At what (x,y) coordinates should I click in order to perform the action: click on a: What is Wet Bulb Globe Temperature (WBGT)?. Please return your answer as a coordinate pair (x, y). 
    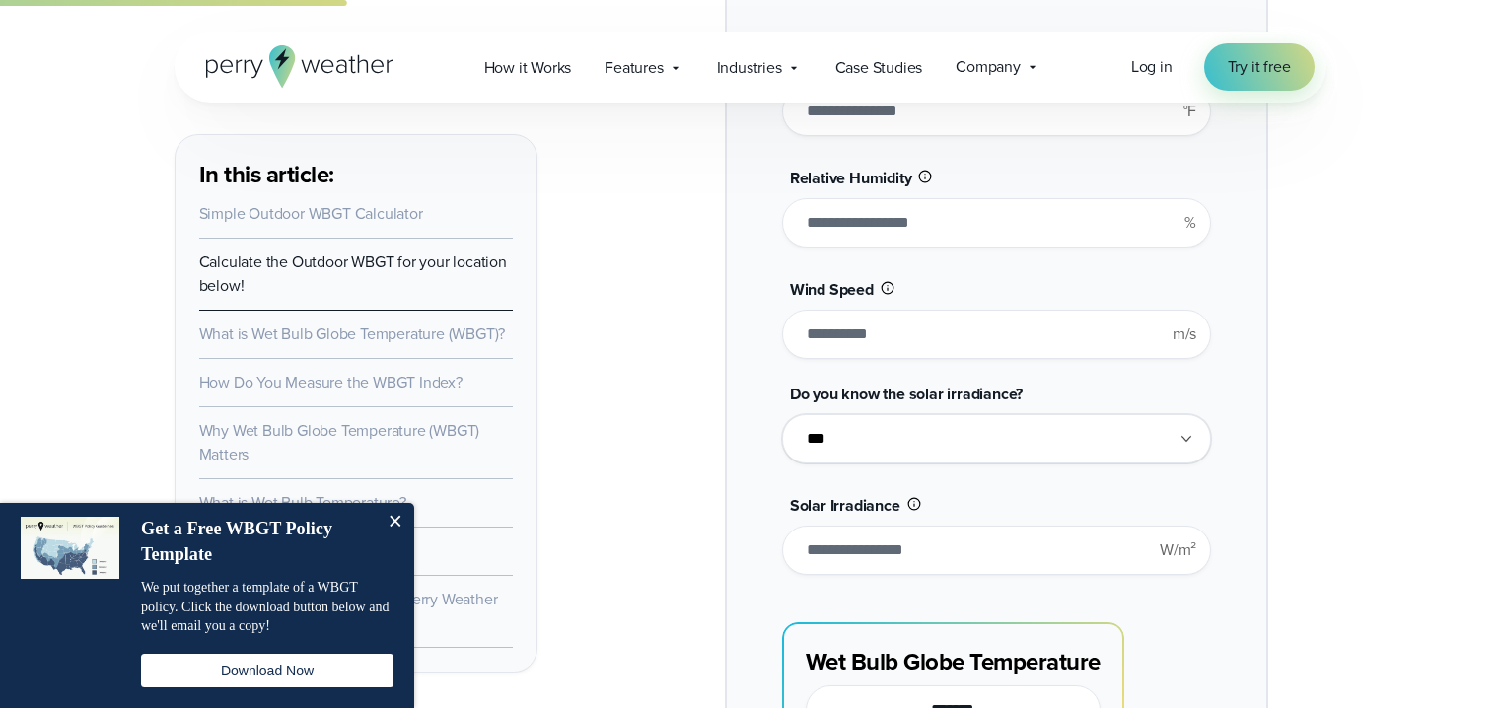
    Looking at the image, I should click on (352, 333).